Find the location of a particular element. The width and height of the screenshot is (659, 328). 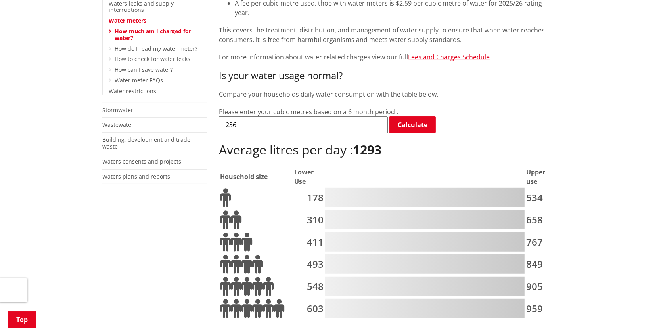

td: 603 is located at coordinates (309, 309).